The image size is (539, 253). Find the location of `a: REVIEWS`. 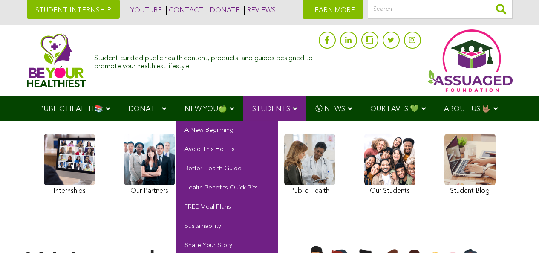

a: REVIEWS is located at coordinates (260, 10).